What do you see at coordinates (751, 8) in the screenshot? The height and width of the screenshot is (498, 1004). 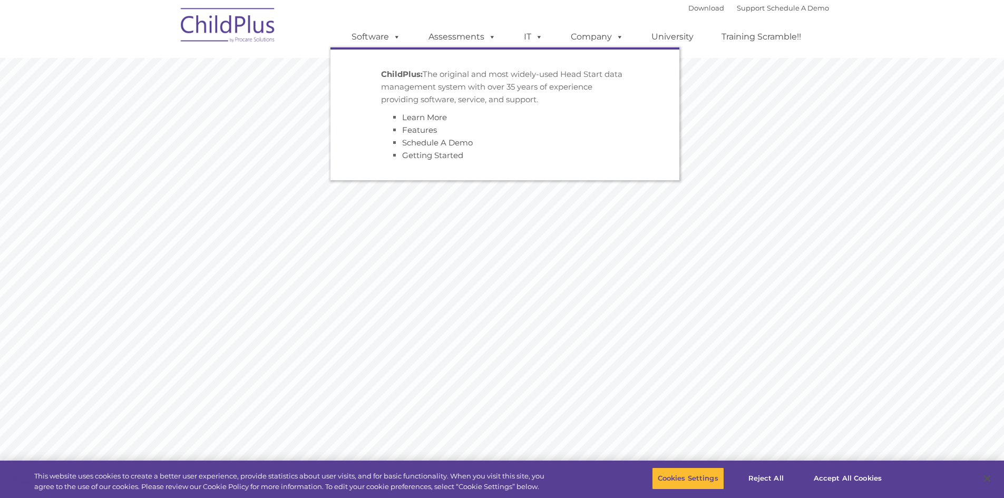 I see `a: Support` at bounding box center [751, 8].